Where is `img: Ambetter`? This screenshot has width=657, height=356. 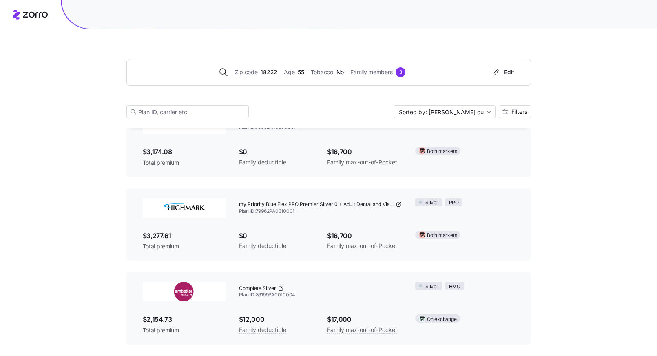
img: Ambetter is located at coordinates (184, 292).